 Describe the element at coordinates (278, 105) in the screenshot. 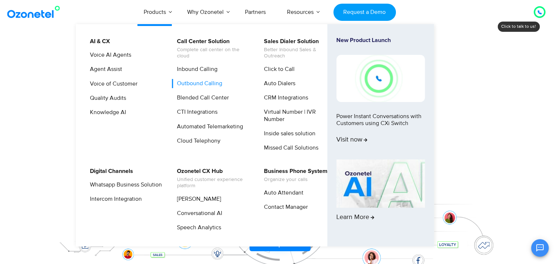

I see `div: Turn every conversation into a growth engine for your enterprise.` at that location.